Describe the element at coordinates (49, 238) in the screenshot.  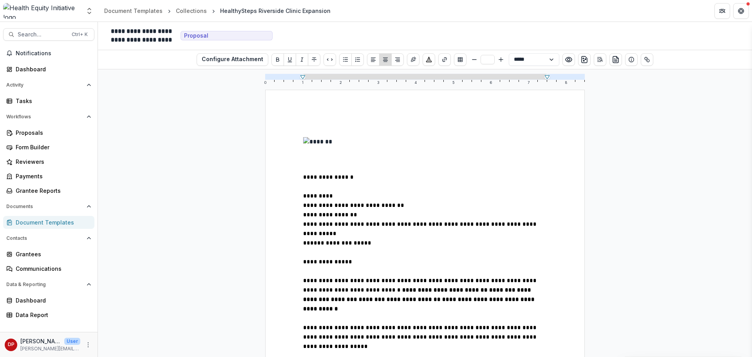
I see `button: Open Contacts` at that location.